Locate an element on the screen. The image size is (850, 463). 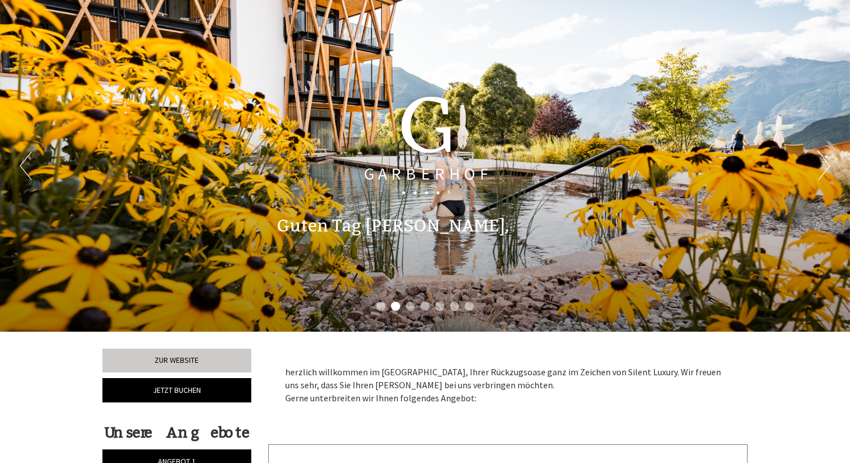
button: Previous is located at coordinates (25, 166).